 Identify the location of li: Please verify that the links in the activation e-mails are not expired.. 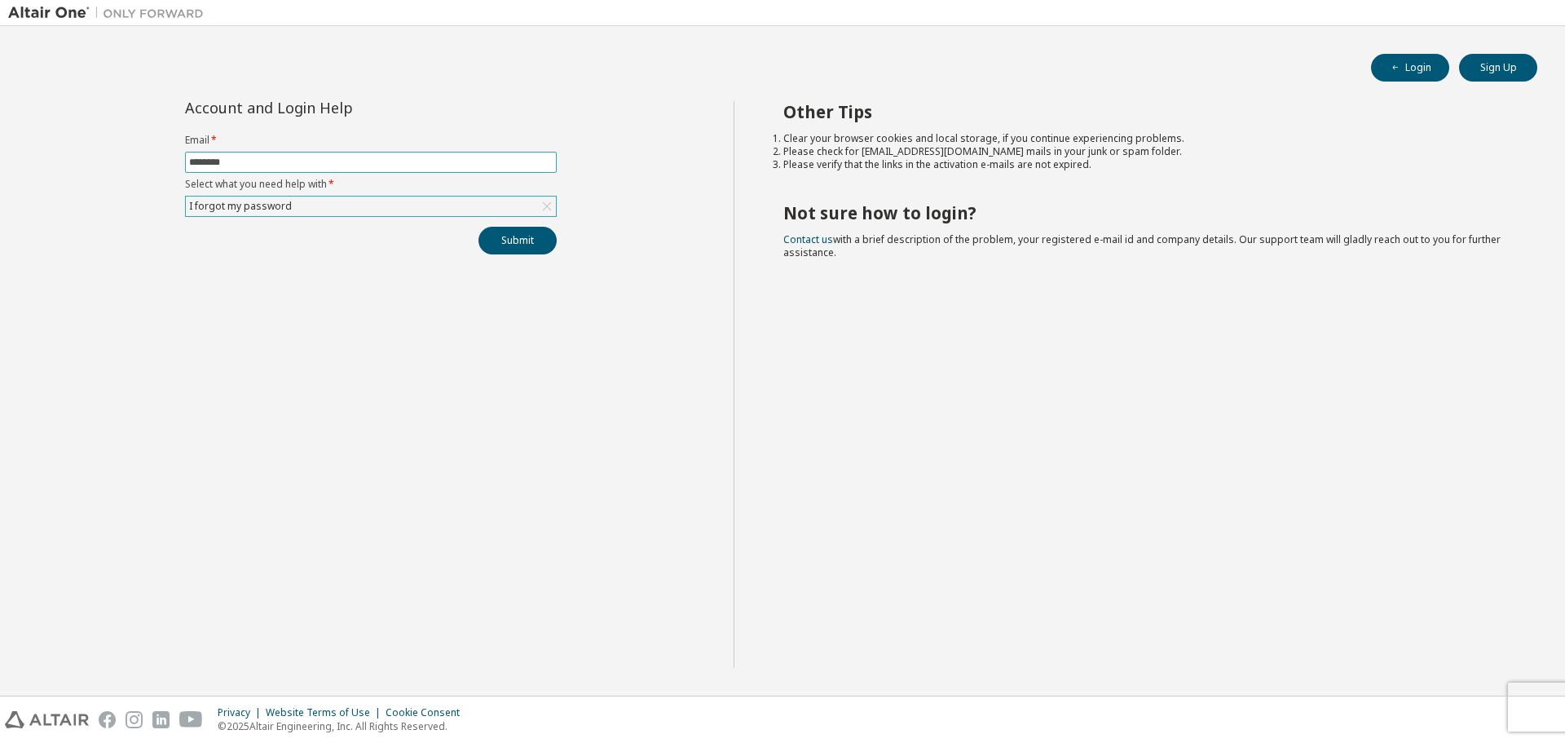
(1146, 165).